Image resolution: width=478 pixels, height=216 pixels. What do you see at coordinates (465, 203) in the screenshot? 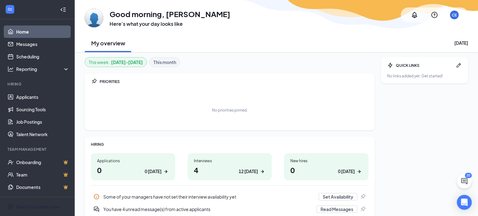
I see `div: Open Intercom Messenger` at bounding box center [465, 203].